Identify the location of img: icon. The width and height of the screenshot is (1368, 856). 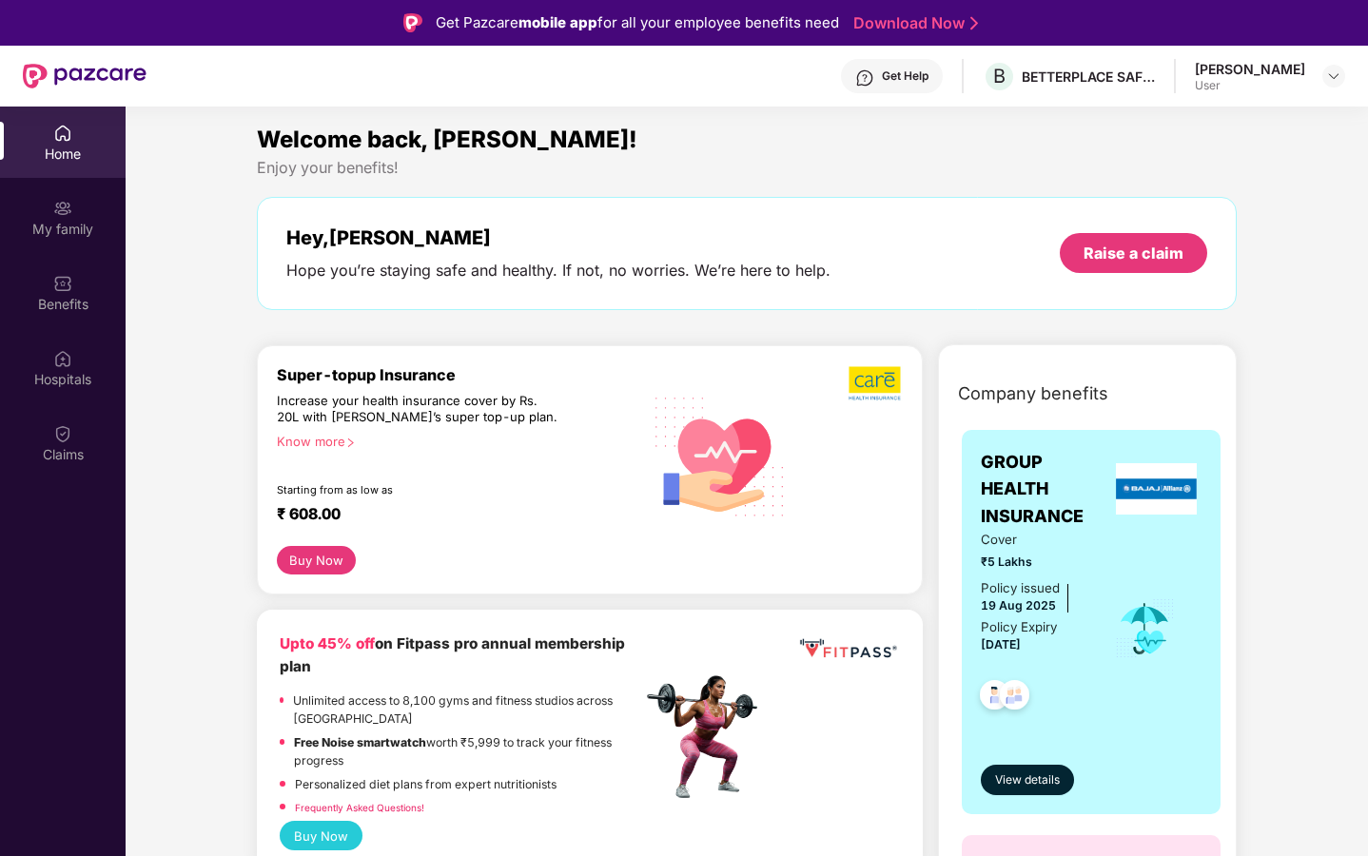
(1145, 629).